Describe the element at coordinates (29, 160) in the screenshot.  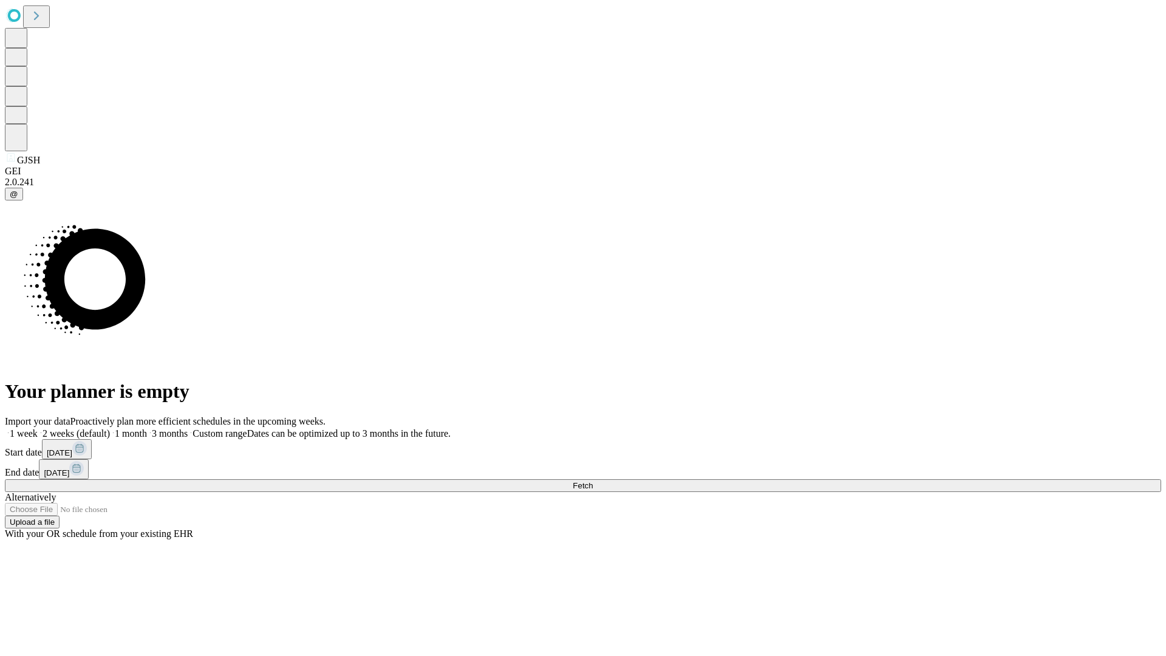
I see `span: GJSH` at that location.